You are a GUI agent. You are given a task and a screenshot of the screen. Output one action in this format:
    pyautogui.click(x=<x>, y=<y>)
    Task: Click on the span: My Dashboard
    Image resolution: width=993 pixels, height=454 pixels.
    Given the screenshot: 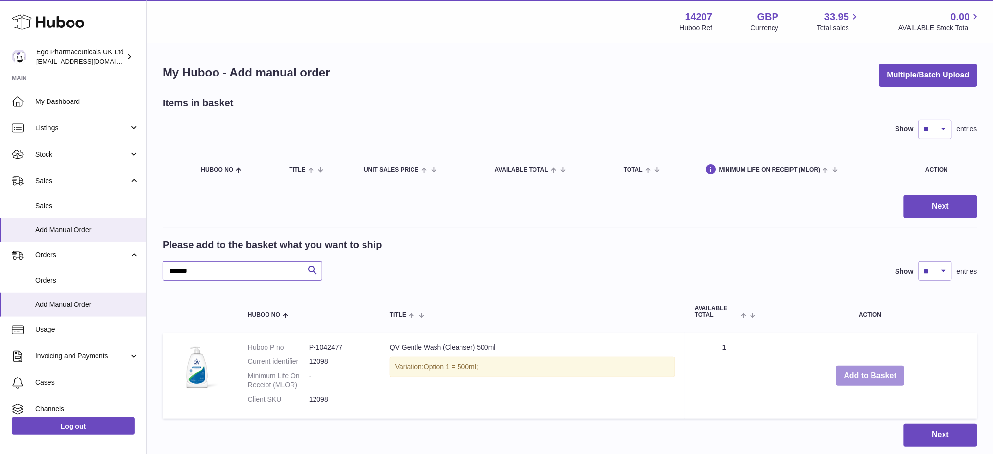 What is the action you would take?
    pyautogui.click(x=87, y=101)
    